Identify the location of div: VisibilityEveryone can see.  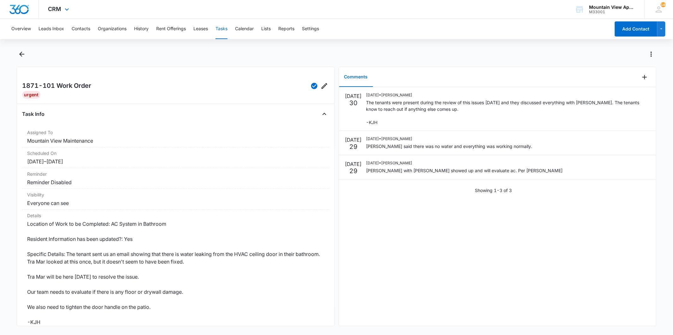
(175, 200).